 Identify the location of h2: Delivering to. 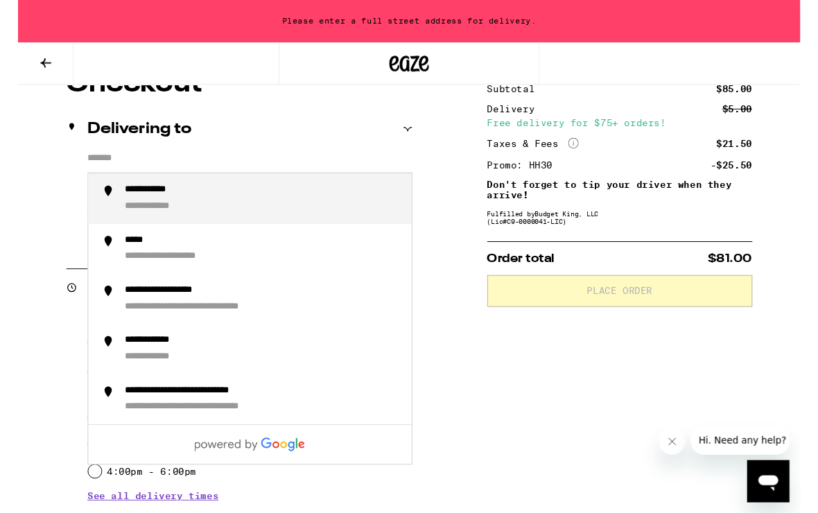
(127, 135).